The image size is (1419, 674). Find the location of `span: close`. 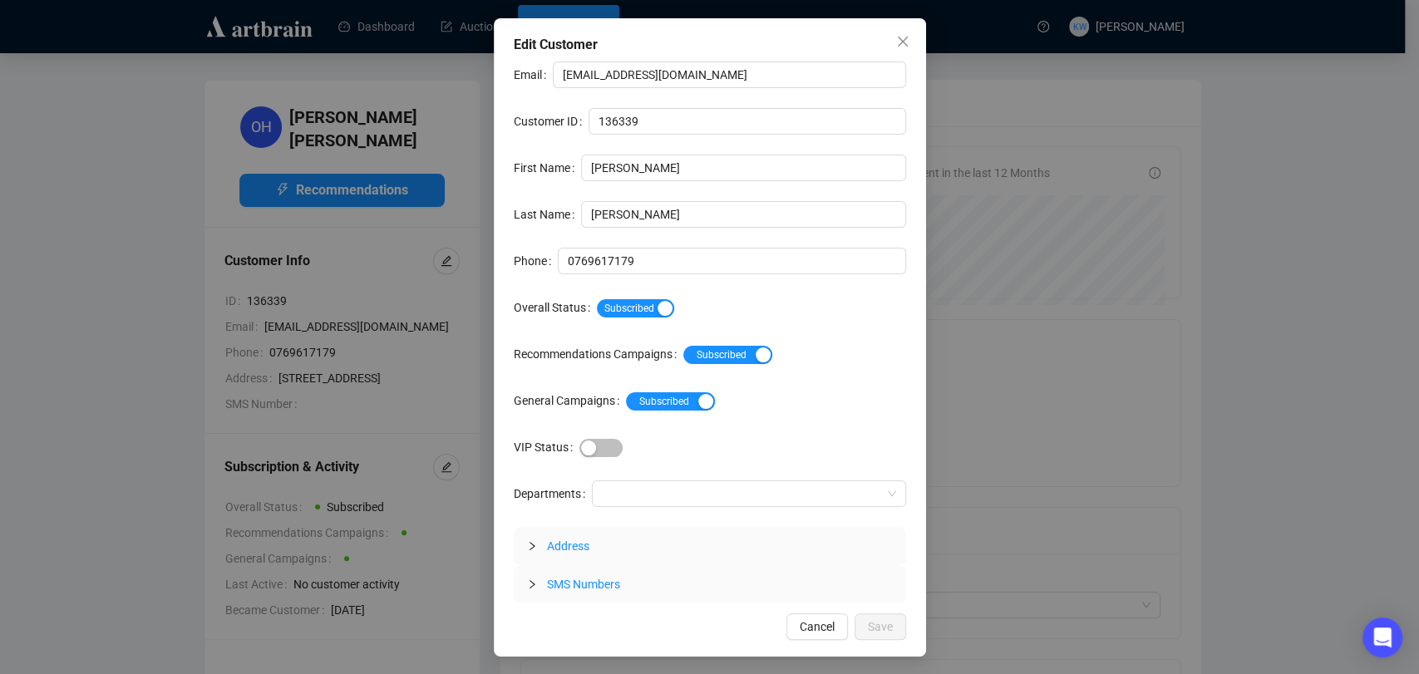

span: close is located at coordinates (903, 42).